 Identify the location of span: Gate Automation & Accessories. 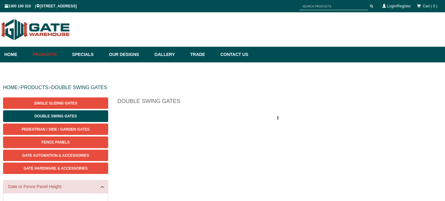
(56, 155).